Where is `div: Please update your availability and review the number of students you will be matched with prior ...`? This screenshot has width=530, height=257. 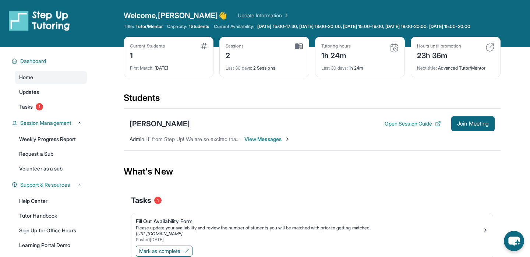 div: Please update your availability and review the number of students you will be matched with prior ... is located at coordinates (309, 228).